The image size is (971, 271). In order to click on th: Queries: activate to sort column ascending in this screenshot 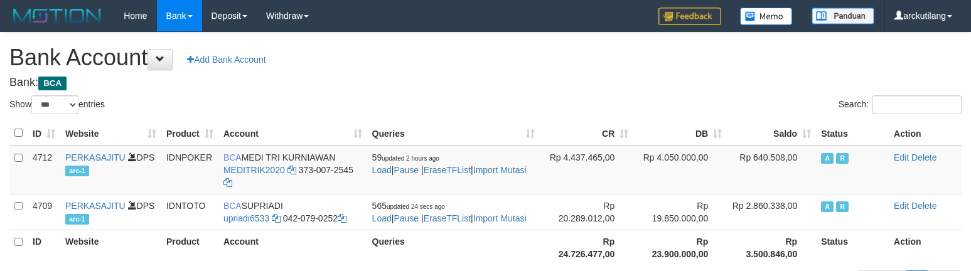, I will do `click(454, 133)`.